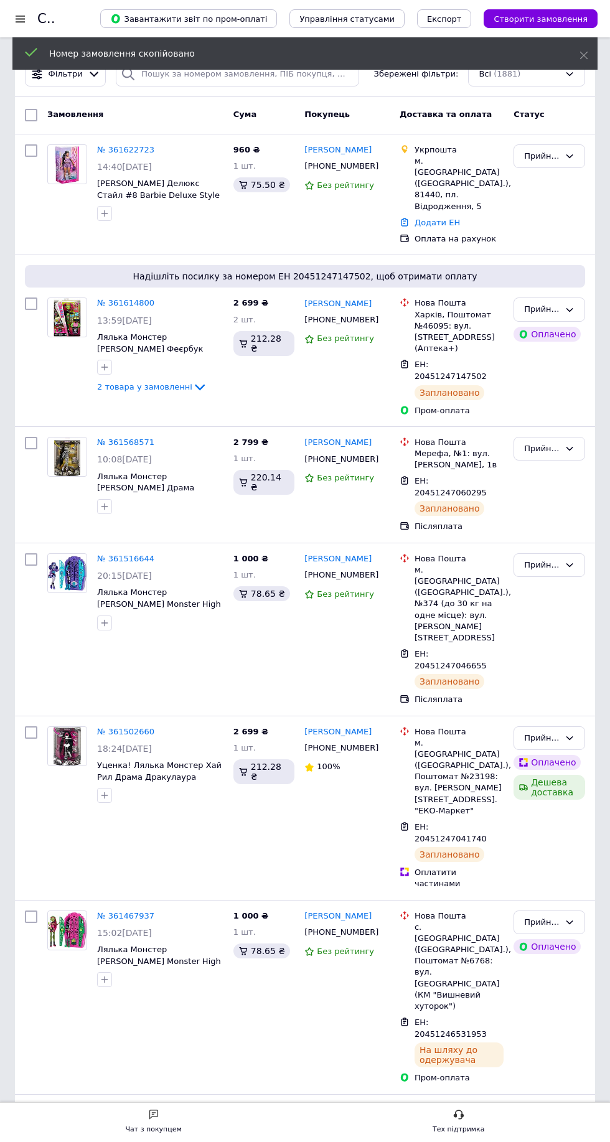 Image resolution: width=610 pixels, height=1142 pixels. I want to click on a: № 361614800, so click(126, 303).